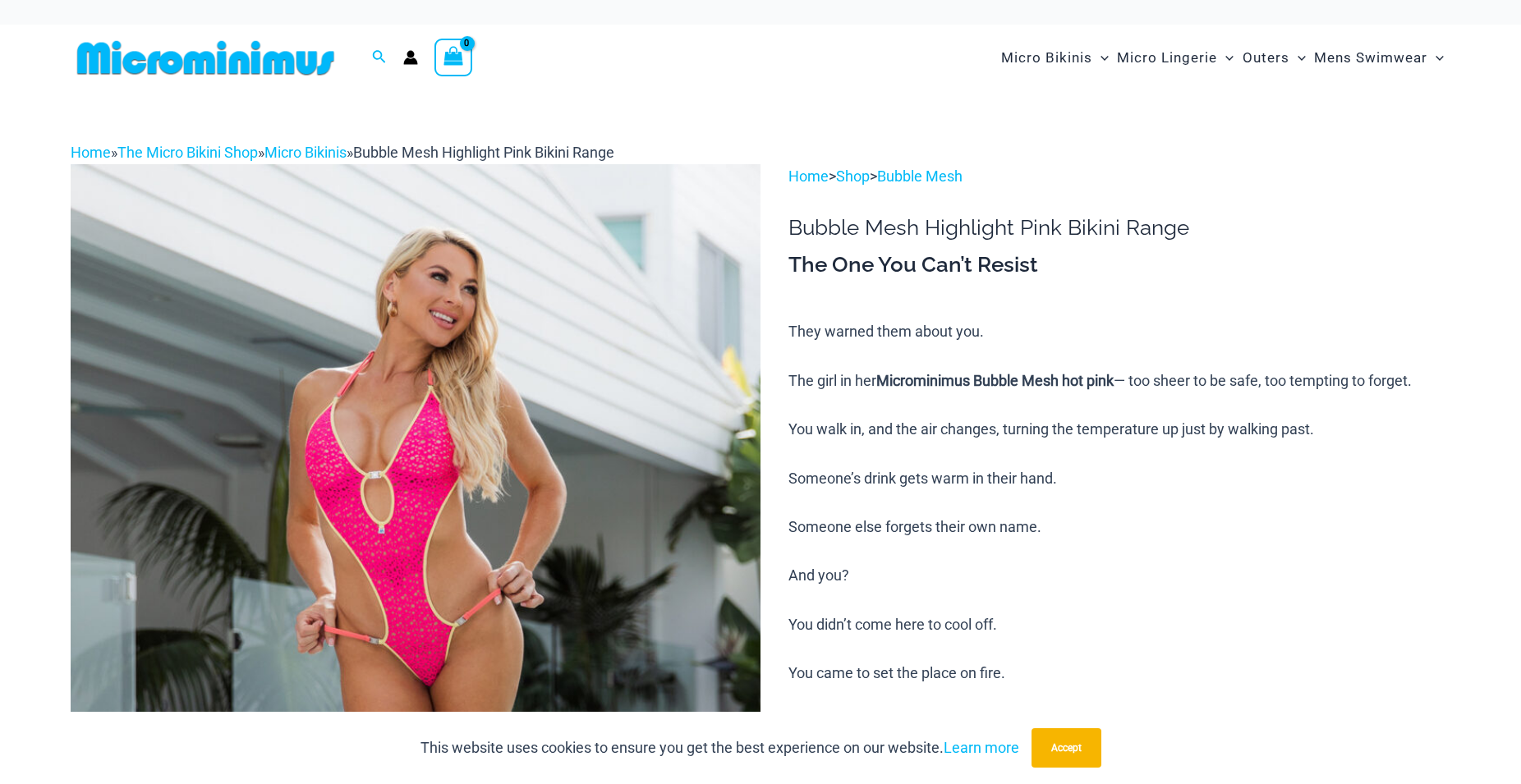  What do you see at coordinates (1379, 57) in the screenshot?
I see `a: Mens SwimwearMenu ToggleMenu Toggle` at bounding box center [1379, 57].